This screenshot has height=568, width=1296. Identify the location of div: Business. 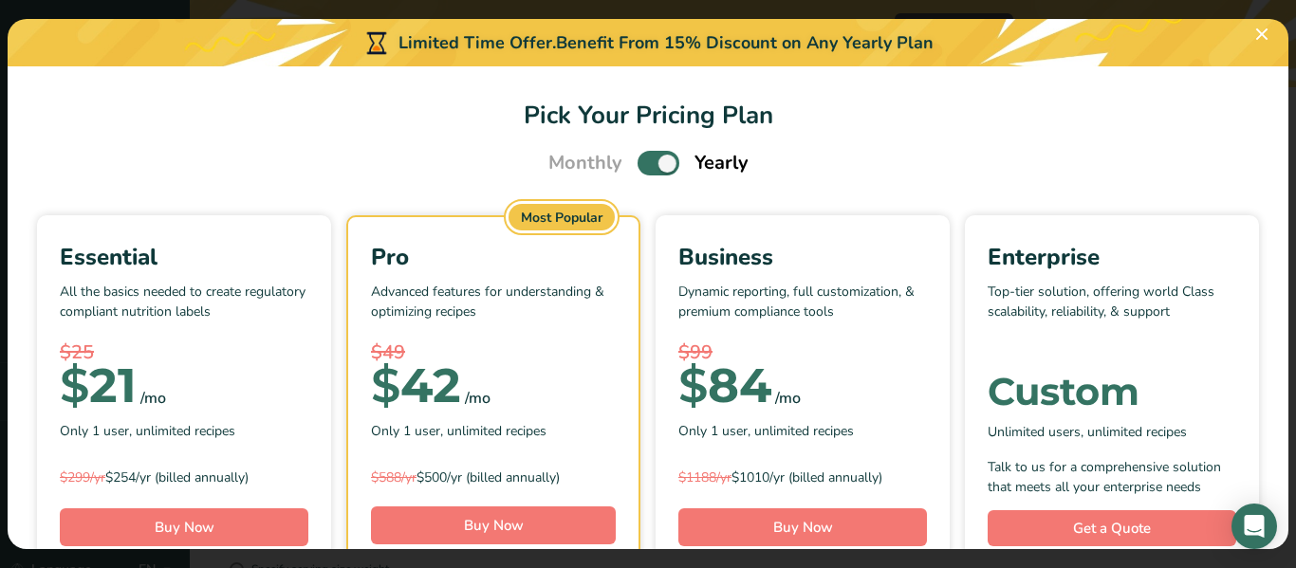
(802, 257).